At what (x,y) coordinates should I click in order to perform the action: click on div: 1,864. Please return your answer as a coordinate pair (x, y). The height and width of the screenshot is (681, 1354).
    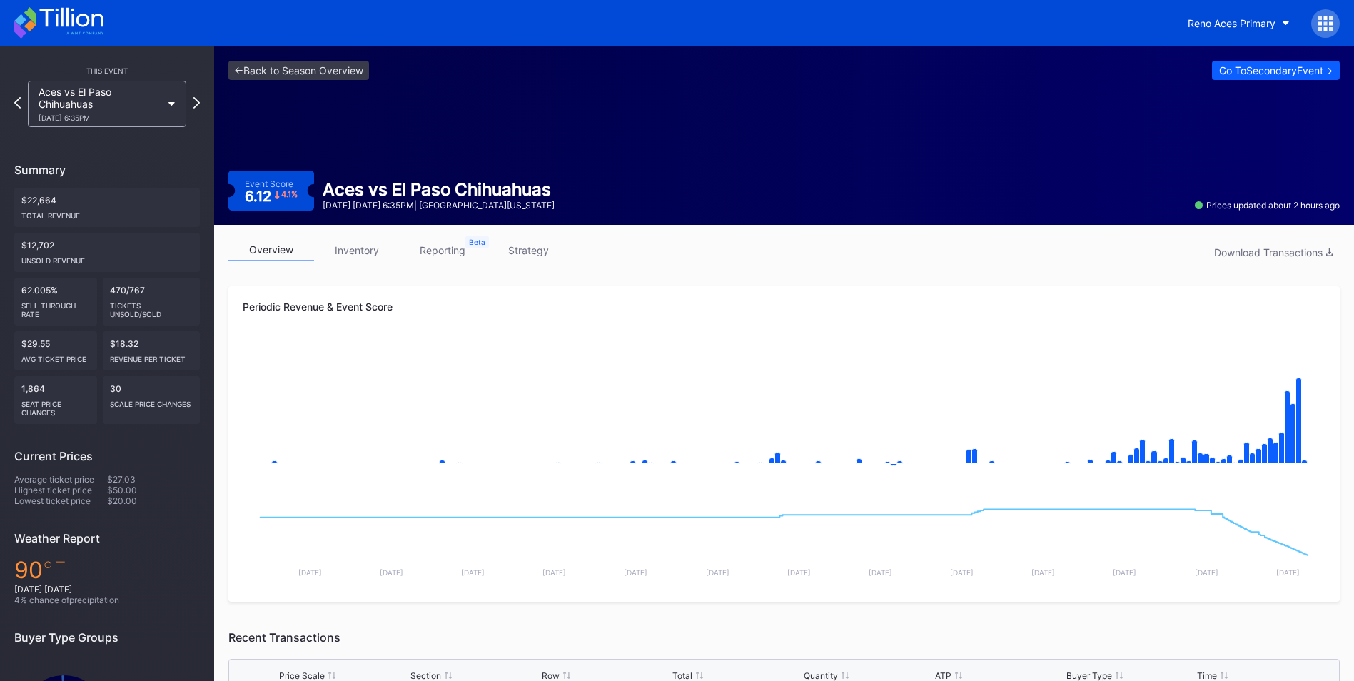
    Looking at the image, I should click on (56, 400).